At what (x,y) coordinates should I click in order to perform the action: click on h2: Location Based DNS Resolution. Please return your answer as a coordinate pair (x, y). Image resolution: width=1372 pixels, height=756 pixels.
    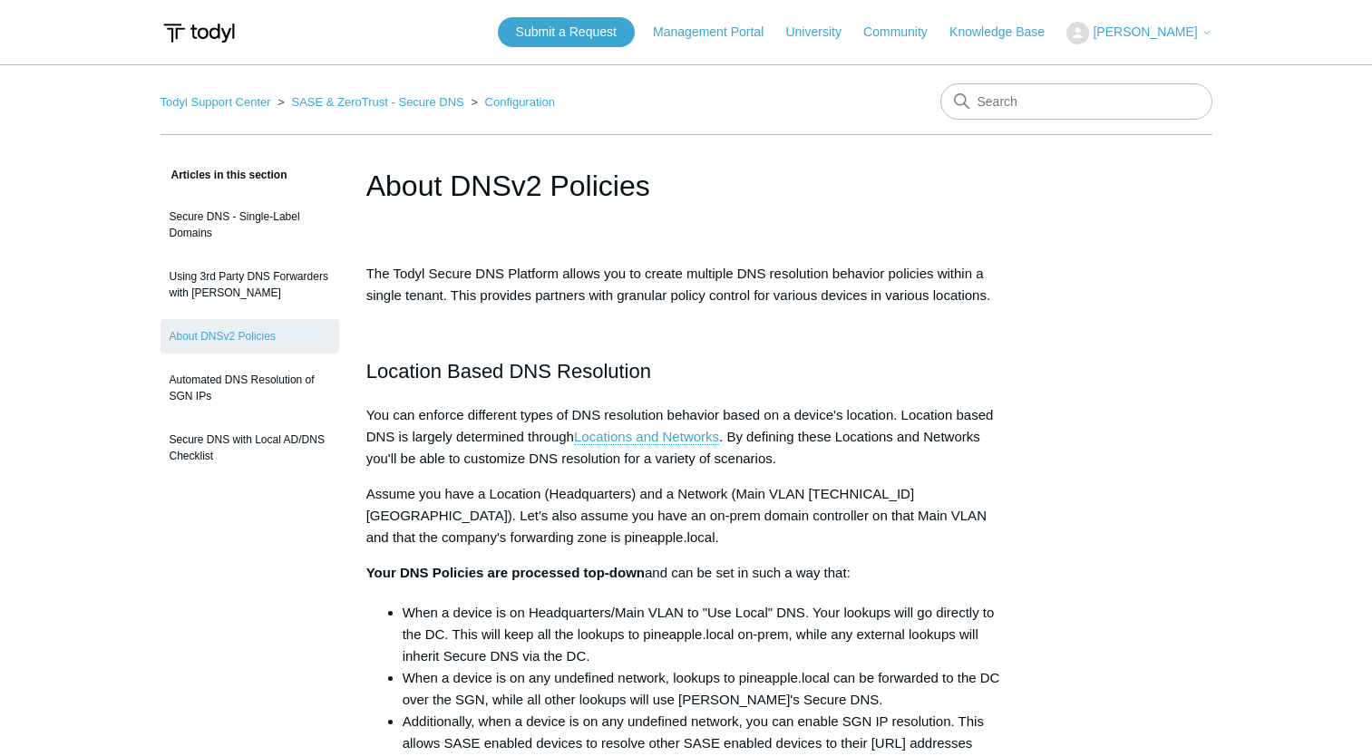
    Looking at the image, I should click on (686, 371).